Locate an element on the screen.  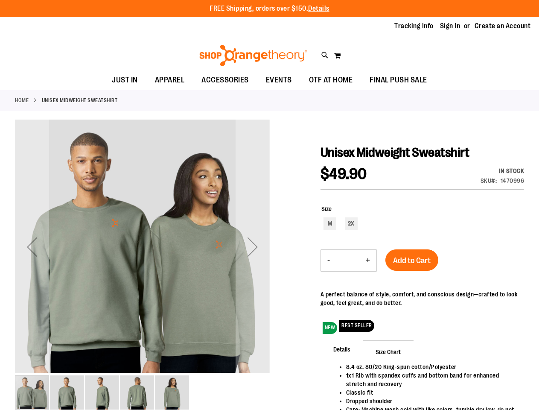
span: NEW is located at coordinates (330, 327).